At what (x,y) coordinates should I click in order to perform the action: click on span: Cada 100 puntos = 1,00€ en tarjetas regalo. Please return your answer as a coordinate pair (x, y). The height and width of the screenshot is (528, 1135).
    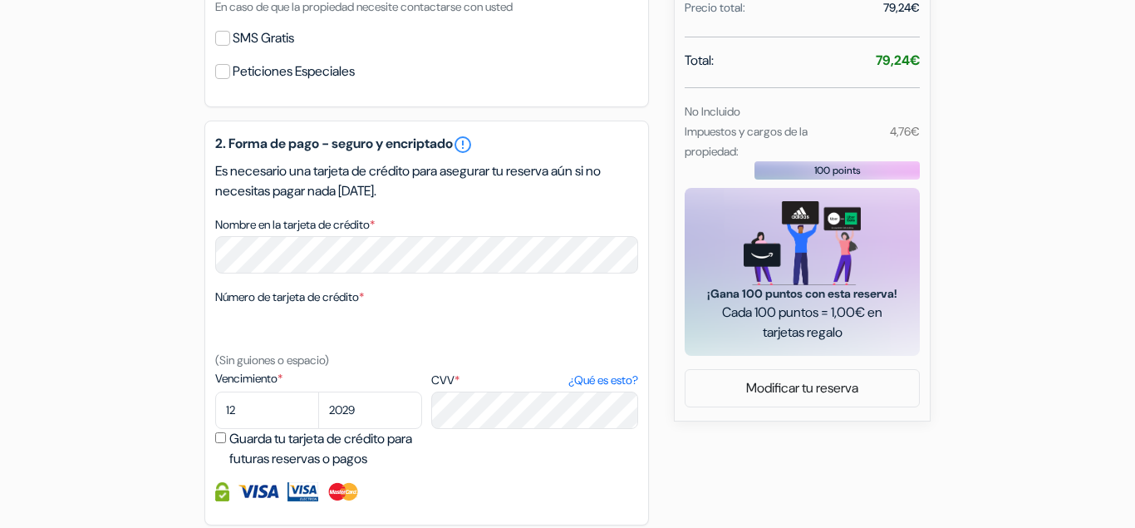
    Looking at the image, I should click on (802, 322).